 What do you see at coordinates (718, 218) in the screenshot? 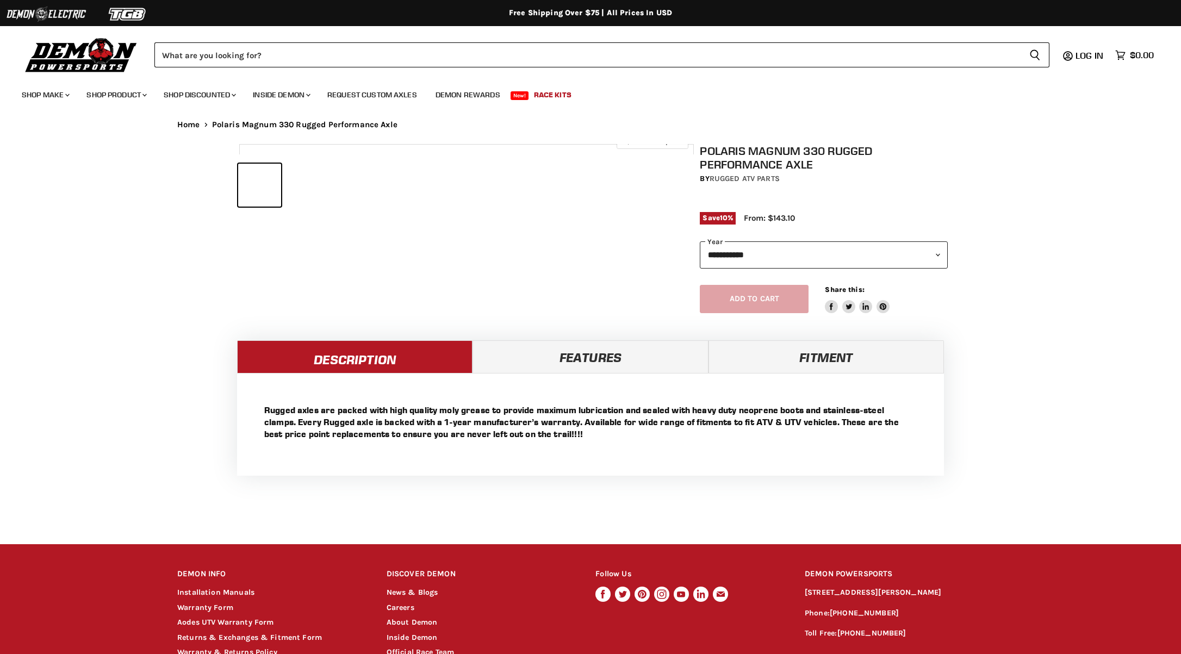
I see `span: Save %` at bounding box center [718, 218].